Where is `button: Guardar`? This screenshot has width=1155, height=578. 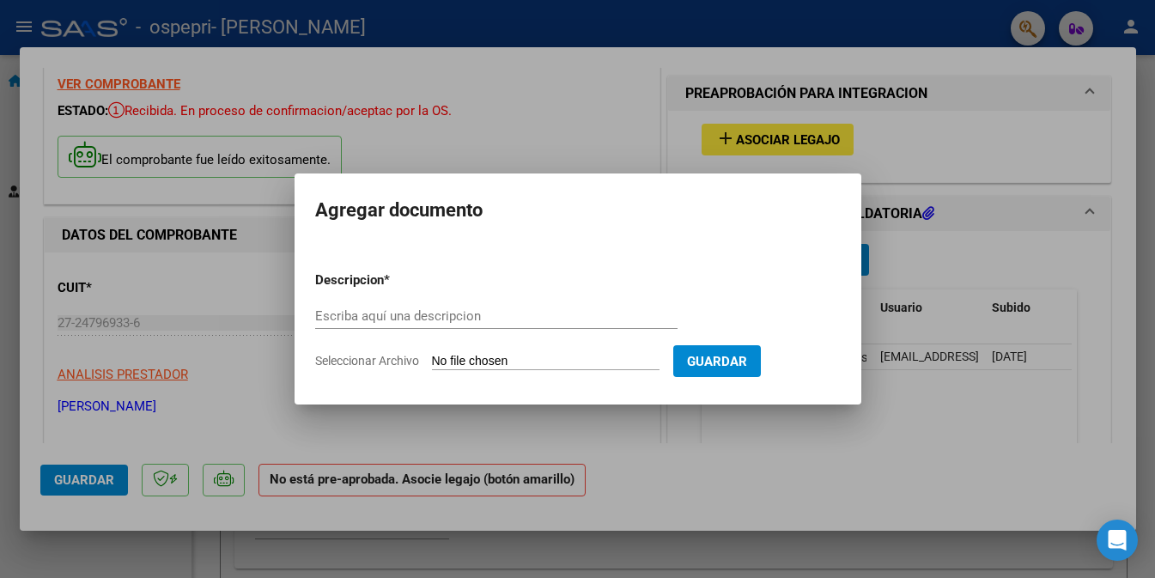
button: Guardar is located at coordinates (717, 361).